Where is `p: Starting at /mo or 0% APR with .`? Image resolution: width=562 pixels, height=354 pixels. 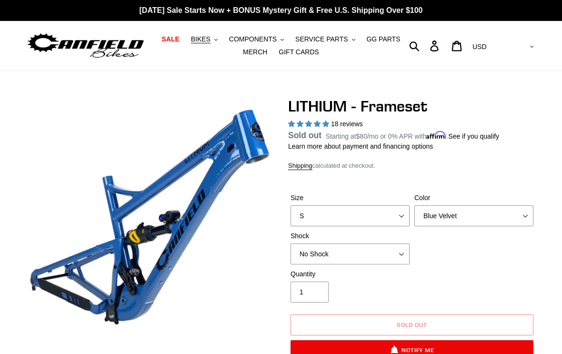 p: Starting at /mo or 0% APR with . is located at coordinates (412, 135).